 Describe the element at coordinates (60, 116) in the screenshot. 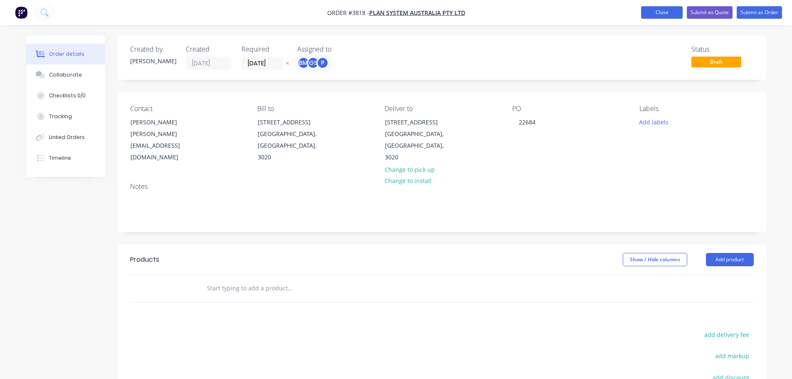

I see `div: Tracking` at that location.